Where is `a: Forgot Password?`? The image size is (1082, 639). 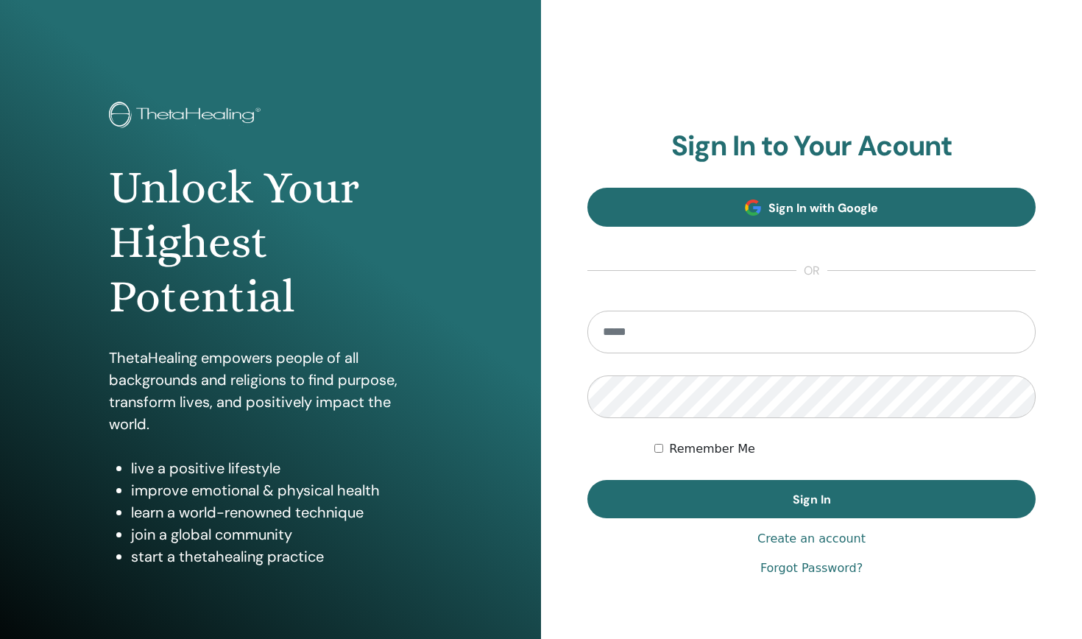
a: Forgot Password? is located at coordinates (811, 568).